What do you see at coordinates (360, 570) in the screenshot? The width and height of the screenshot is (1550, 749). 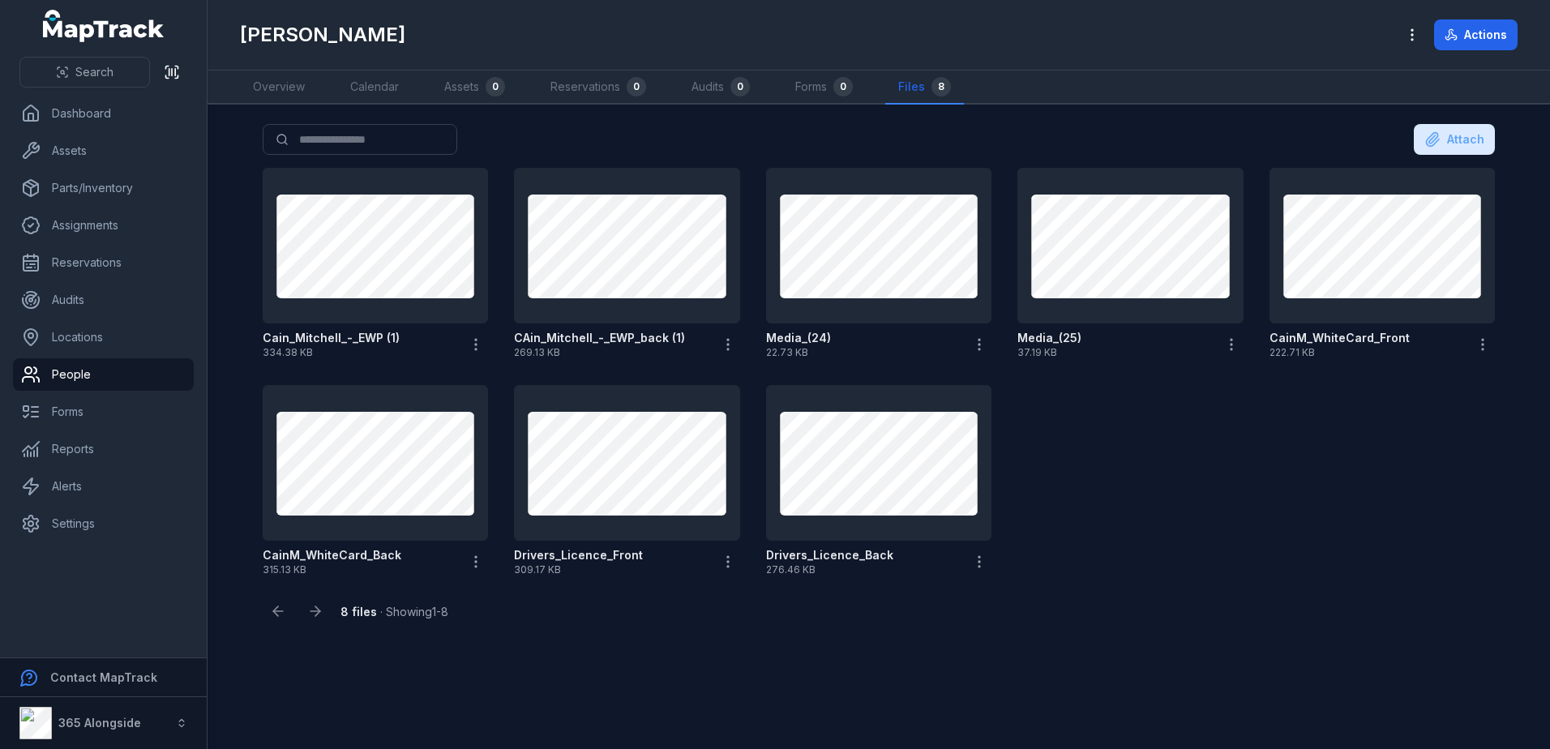 I see `span: 315.13 KB` at bounding box center [360, 570].